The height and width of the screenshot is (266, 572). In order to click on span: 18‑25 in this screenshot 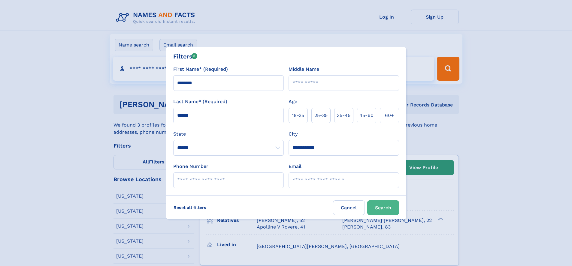, I will do `click(298, 116)`.